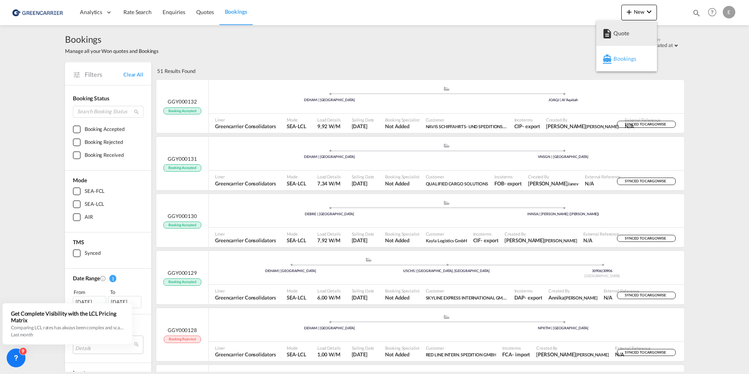 The width and height of the screenshot is (749, 374). Describe the element at coordinates (627, 59) in the screenshot. I see `div: Bookings` at that location.